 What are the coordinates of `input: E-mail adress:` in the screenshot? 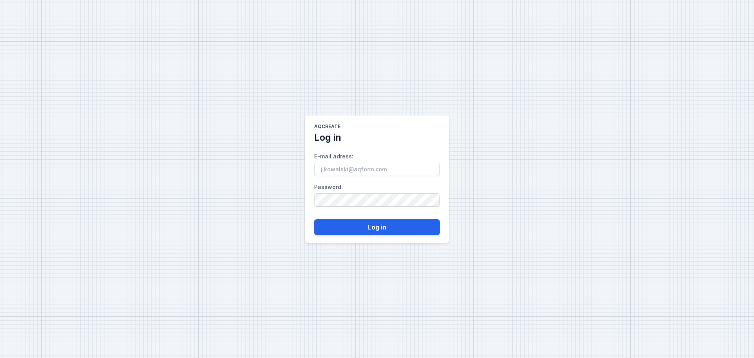 It's located at (377, 169).